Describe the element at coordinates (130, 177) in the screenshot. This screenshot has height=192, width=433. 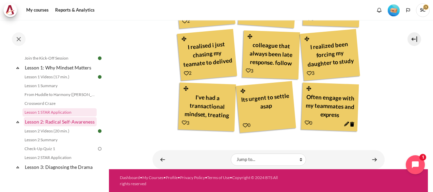
I see `a: Dashboard` at that location.